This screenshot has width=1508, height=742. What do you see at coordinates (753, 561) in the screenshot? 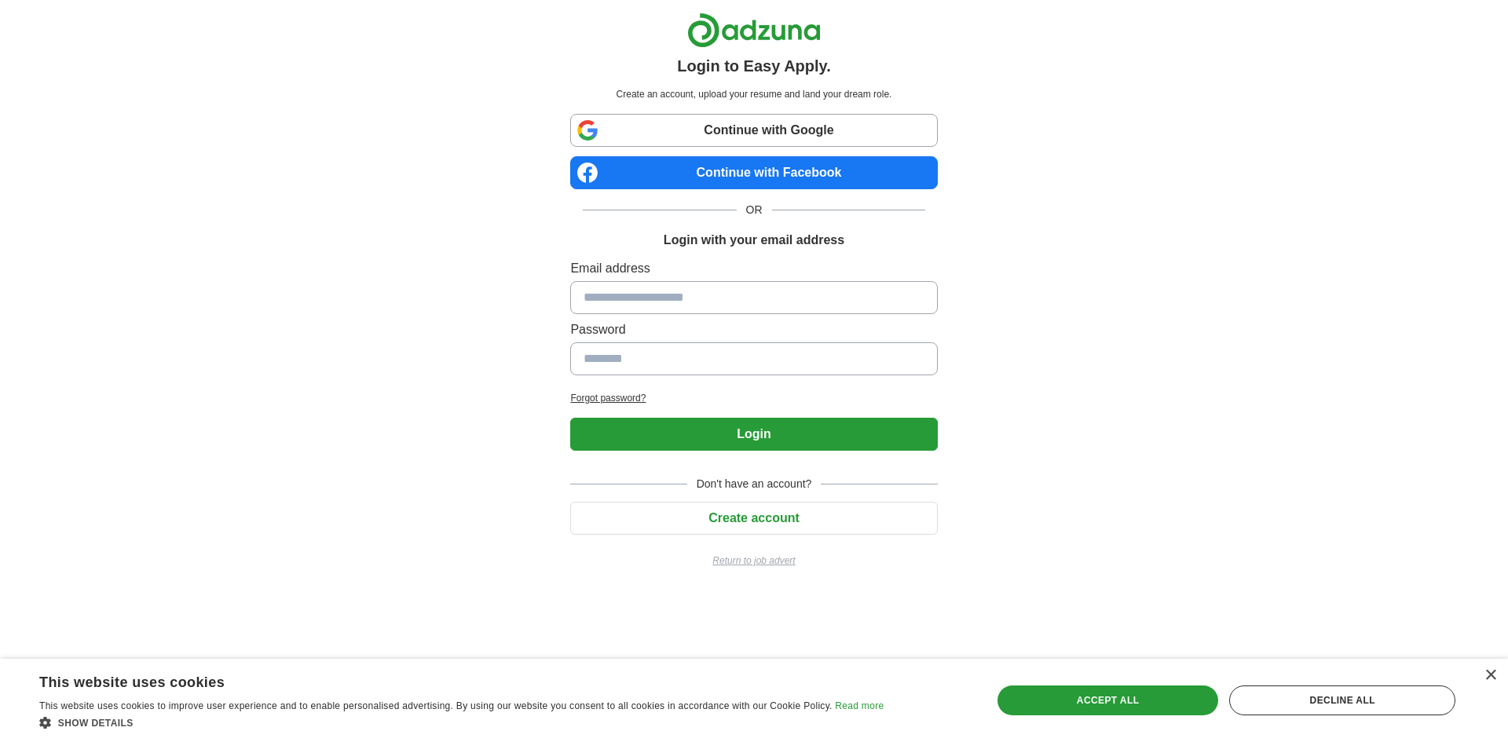
I see `a: Return to job advert` at bounding box center [753, 561].